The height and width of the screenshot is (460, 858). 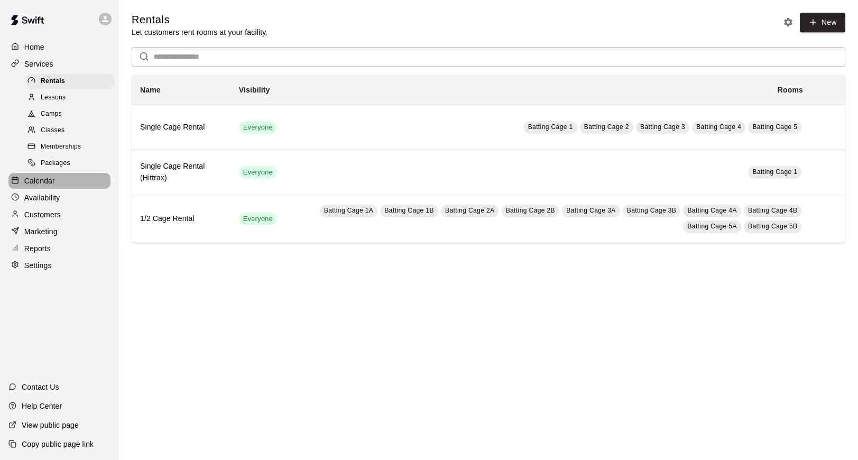 I want to click on p: Availability, so click(x=42, y=198).